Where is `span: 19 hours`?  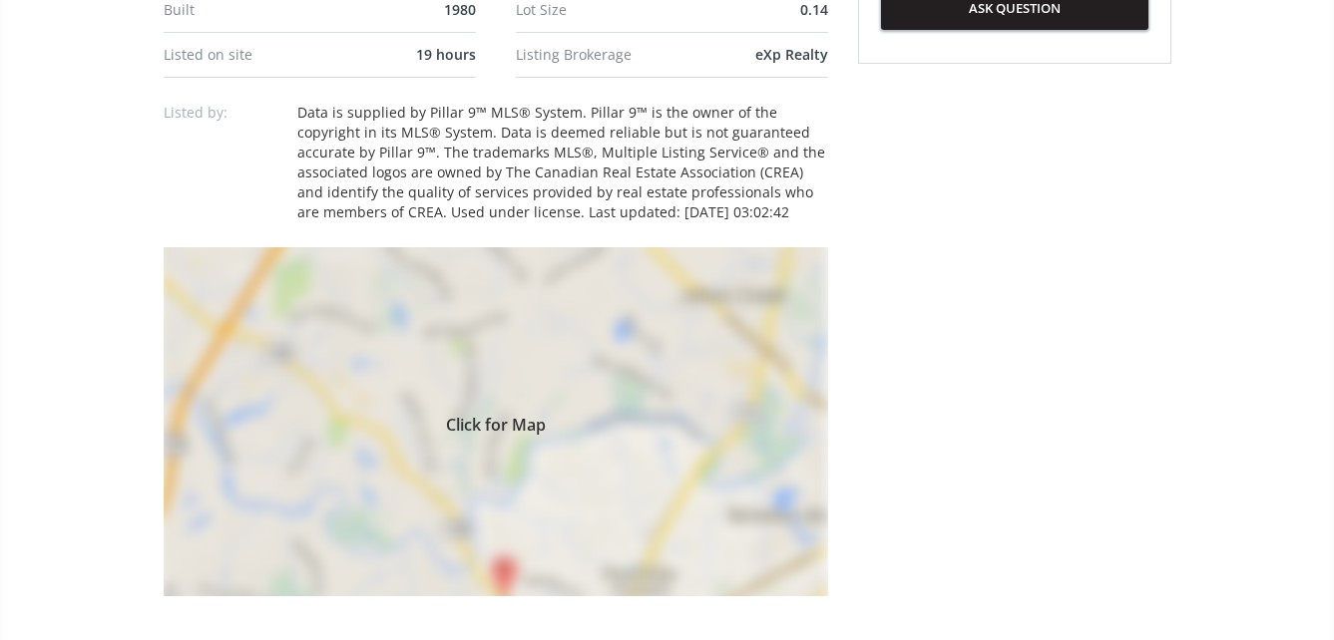
span: 19 hours is located at coordinates (446, 54).